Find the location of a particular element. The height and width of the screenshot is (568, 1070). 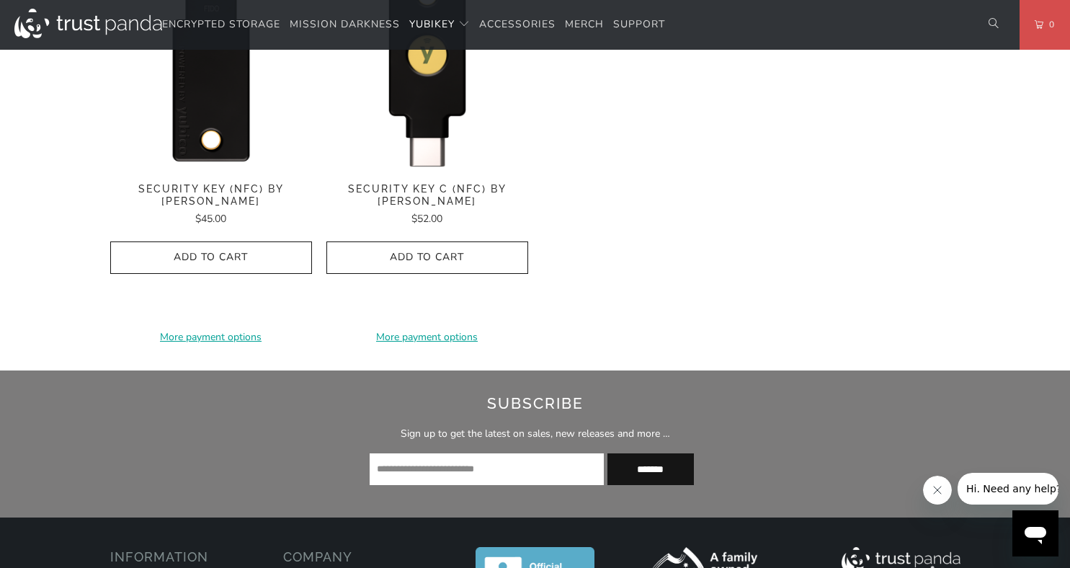

span: Hi. Need any help? is located at coordinates (56, 16).